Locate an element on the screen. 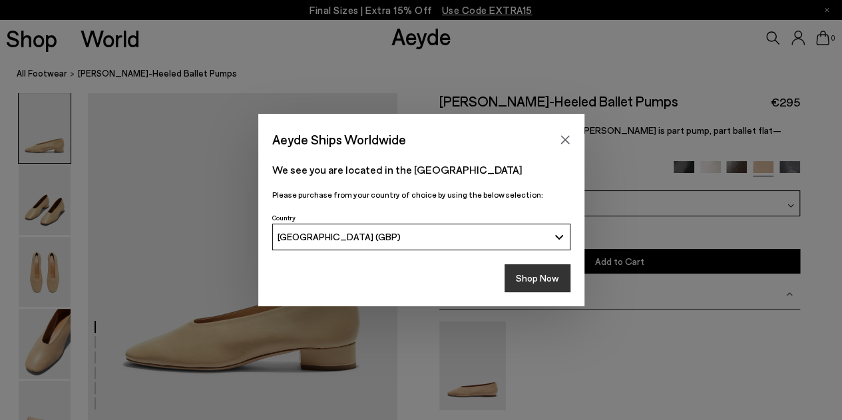 This screenshot has width=842, height=420. span: Country is located at coordinates (284, 218).